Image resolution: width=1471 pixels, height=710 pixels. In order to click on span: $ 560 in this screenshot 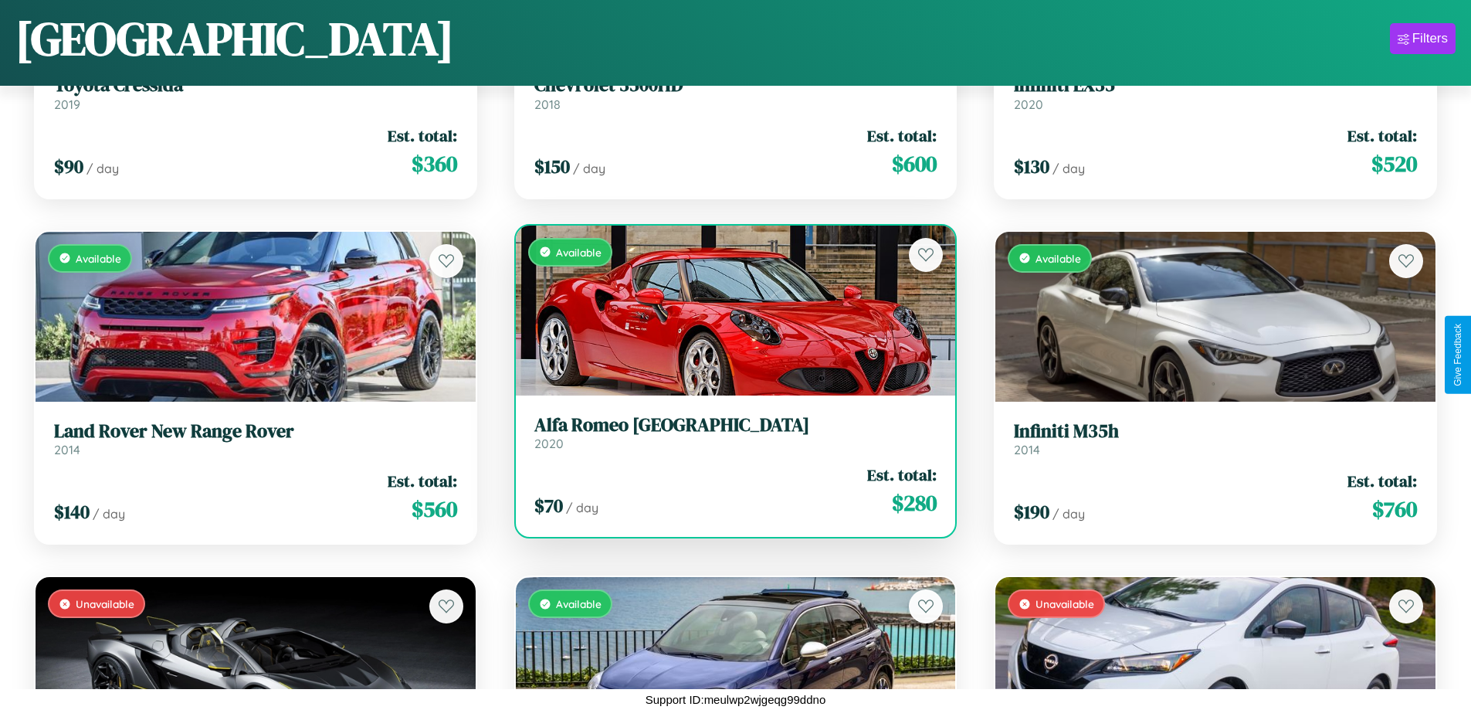, I will do `click(434, 509)`.